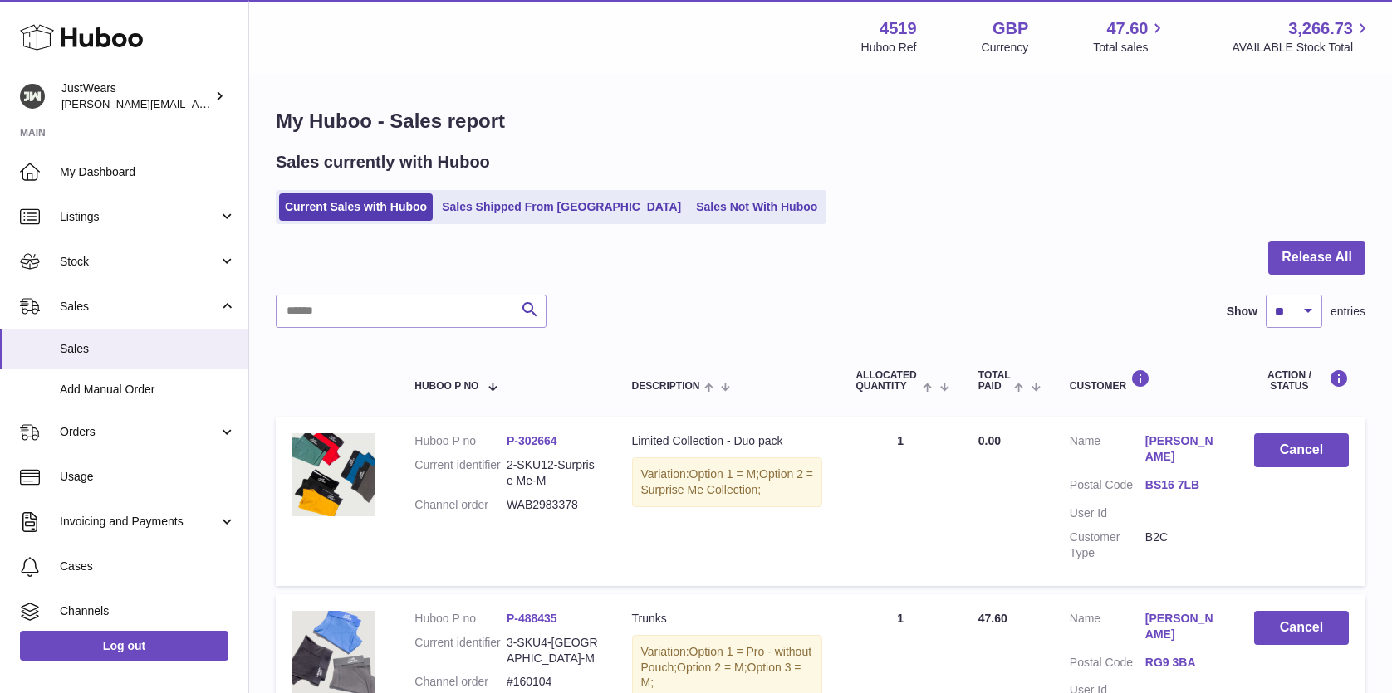 The image size is (1392, 693). Describe the element at coordinates (728, 441) in the screenshot. I see `div: Limited Collection - Duo pack` at that location.